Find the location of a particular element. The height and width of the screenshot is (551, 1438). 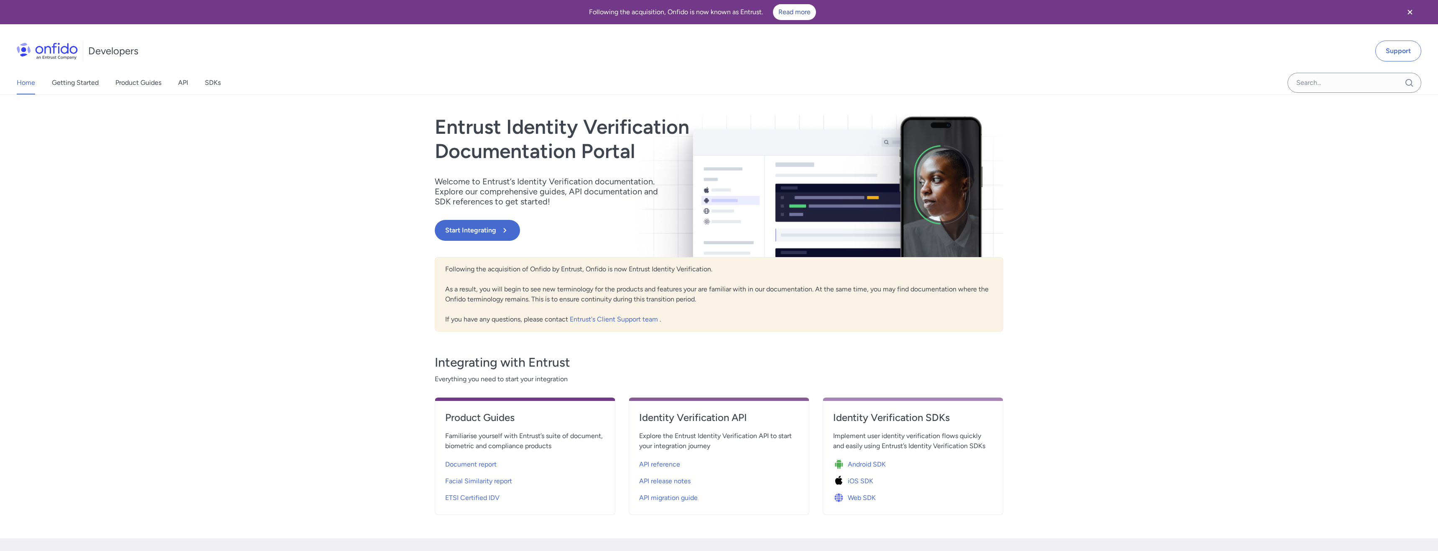

div: Following the acquisition of Onfido by Entrust, Onfido is now Entrust Identity Verification. As a... is located at coordinates (719, 294).